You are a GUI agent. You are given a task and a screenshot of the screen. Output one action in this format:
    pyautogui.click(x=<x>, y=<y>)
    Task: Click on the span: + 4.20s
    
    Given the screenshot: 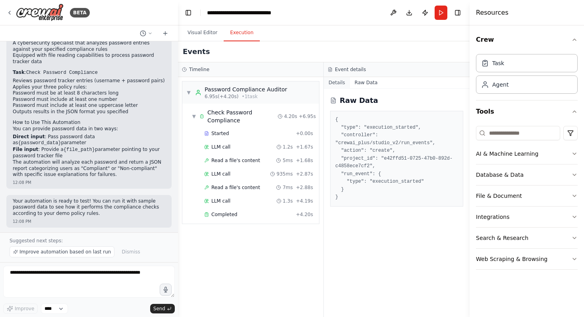 What is the action you would take?
    pyautogui.click(x=304, y=214)
    